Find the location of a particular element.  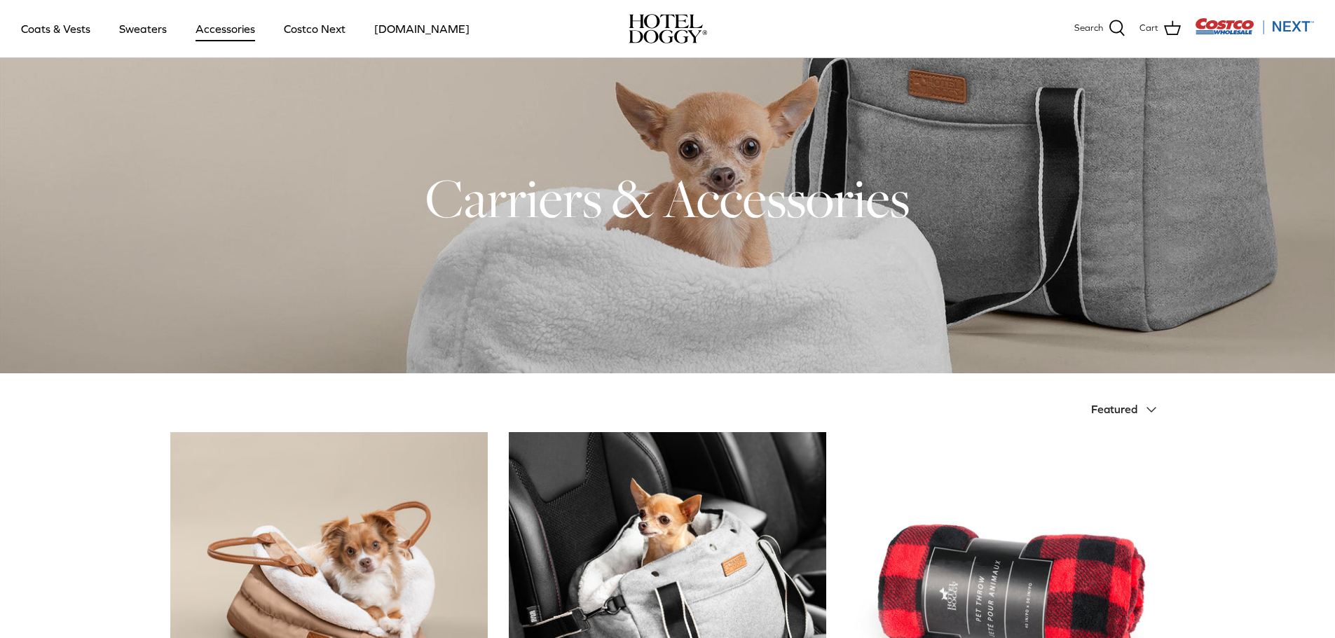

a: Visit Costco Next is located at coordinates (1254, 32).